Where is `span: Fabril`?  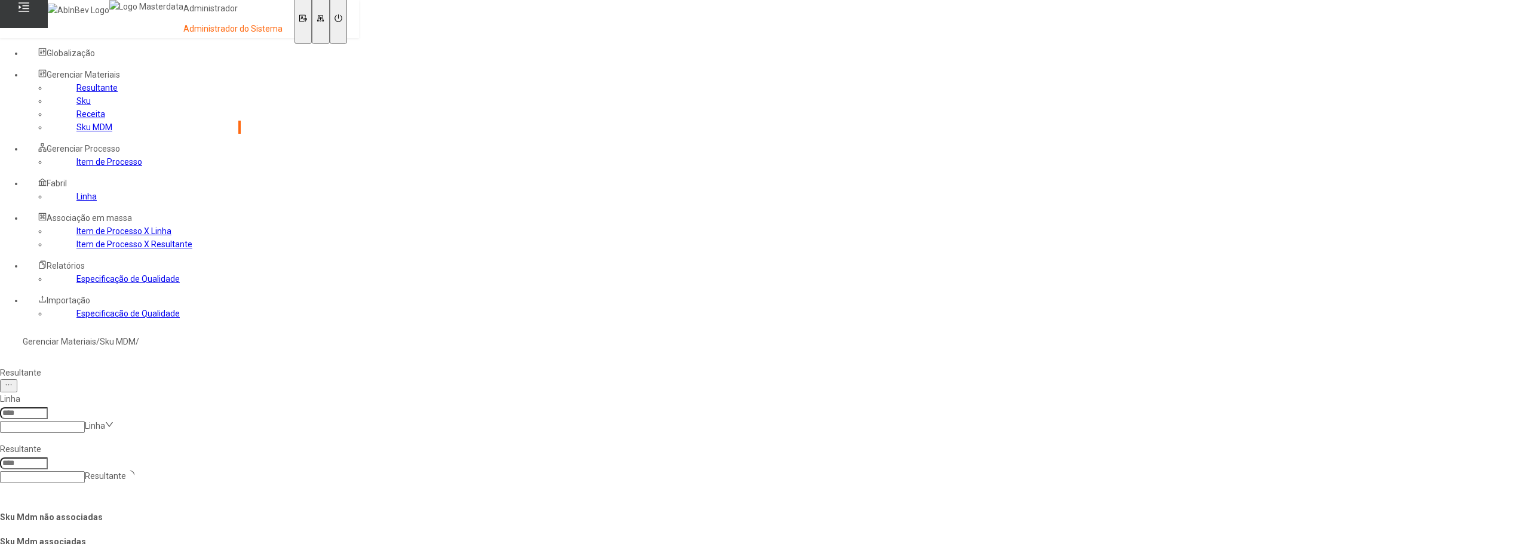 span: Fabril is located at coordinates (57, 183).